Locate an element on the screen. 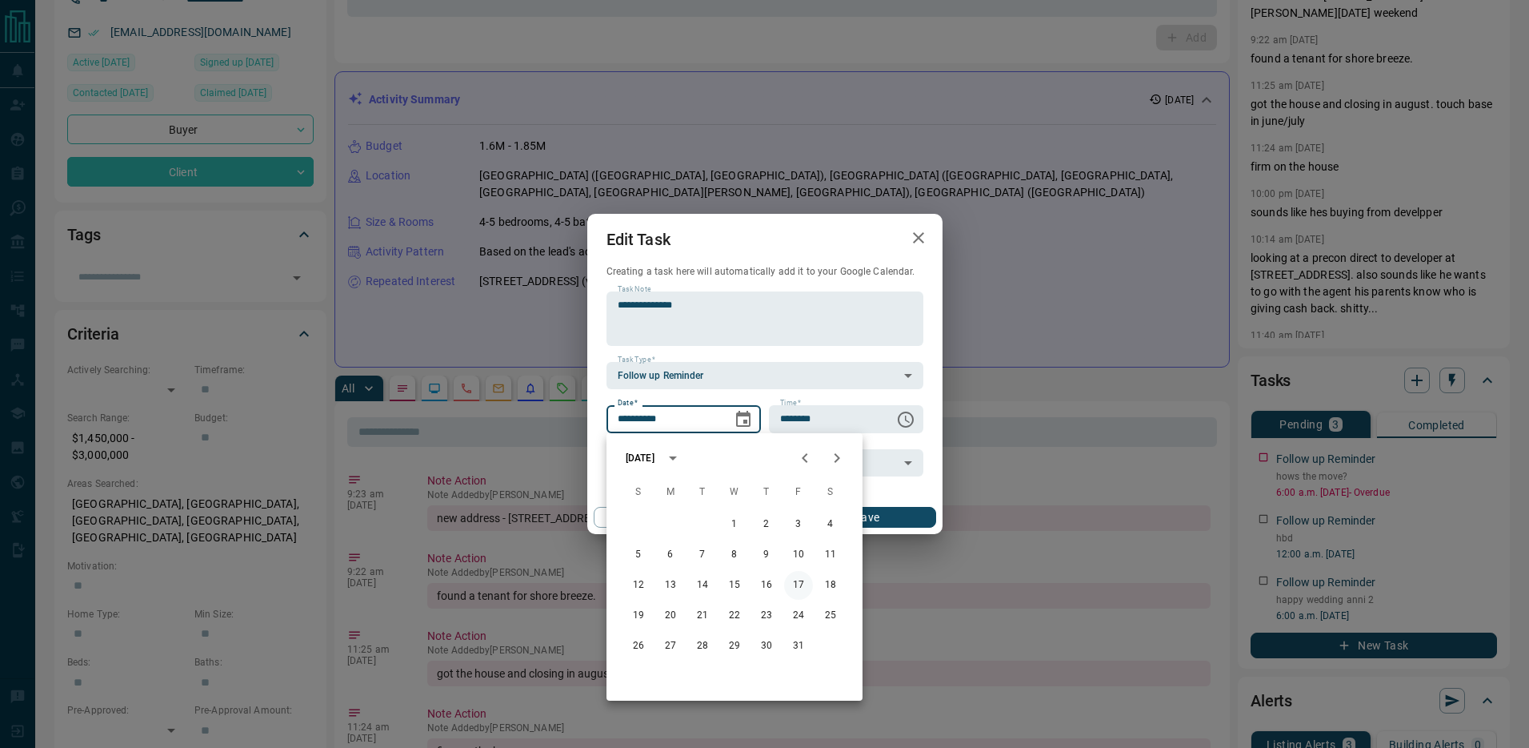 The width and height of the screenshot is (1529, 748). button: 31 is located at coordinates (799, 646).